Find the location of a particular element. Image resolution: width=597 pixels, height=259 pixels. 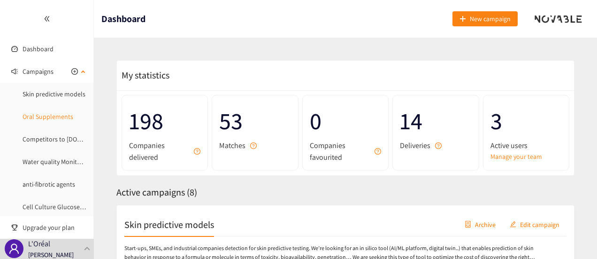

span: double-left is located at coordinates (47, 19).